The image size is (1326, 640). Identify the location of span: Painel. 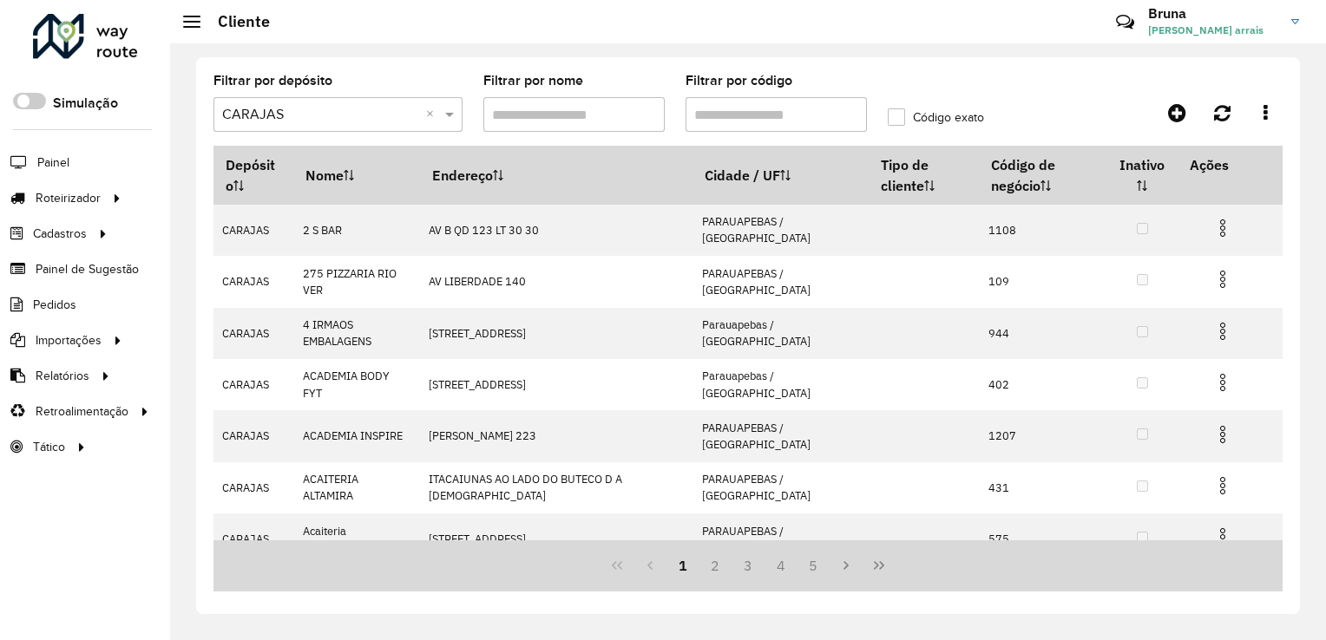
(53, 162).